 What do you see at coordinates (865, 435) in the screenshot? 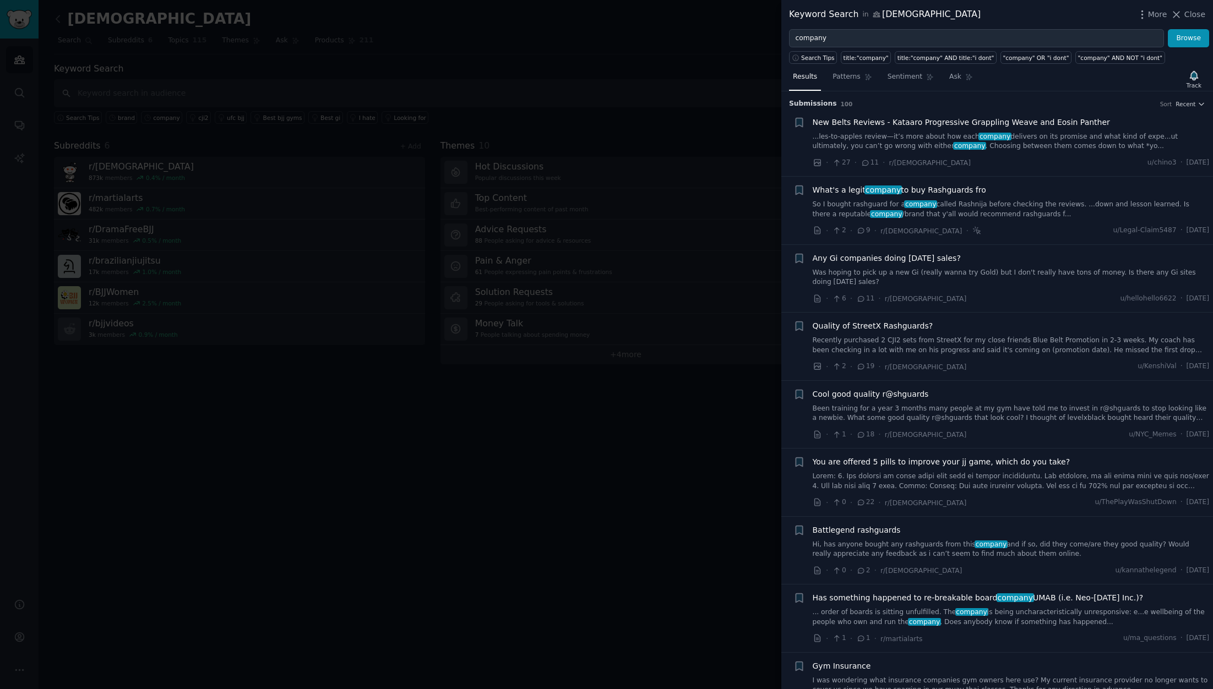
I see `span: 18` at bounding box center [865, 435].